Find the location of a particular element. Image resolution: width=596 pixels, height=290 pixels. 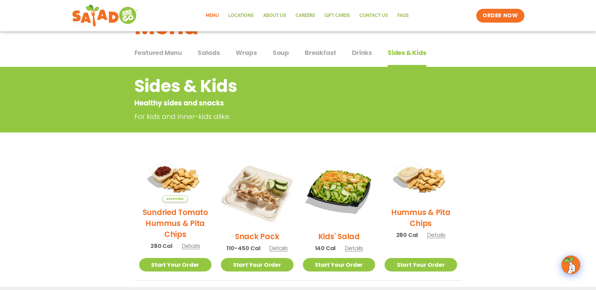

span: Breakfast is located at coordinates (321, 53).